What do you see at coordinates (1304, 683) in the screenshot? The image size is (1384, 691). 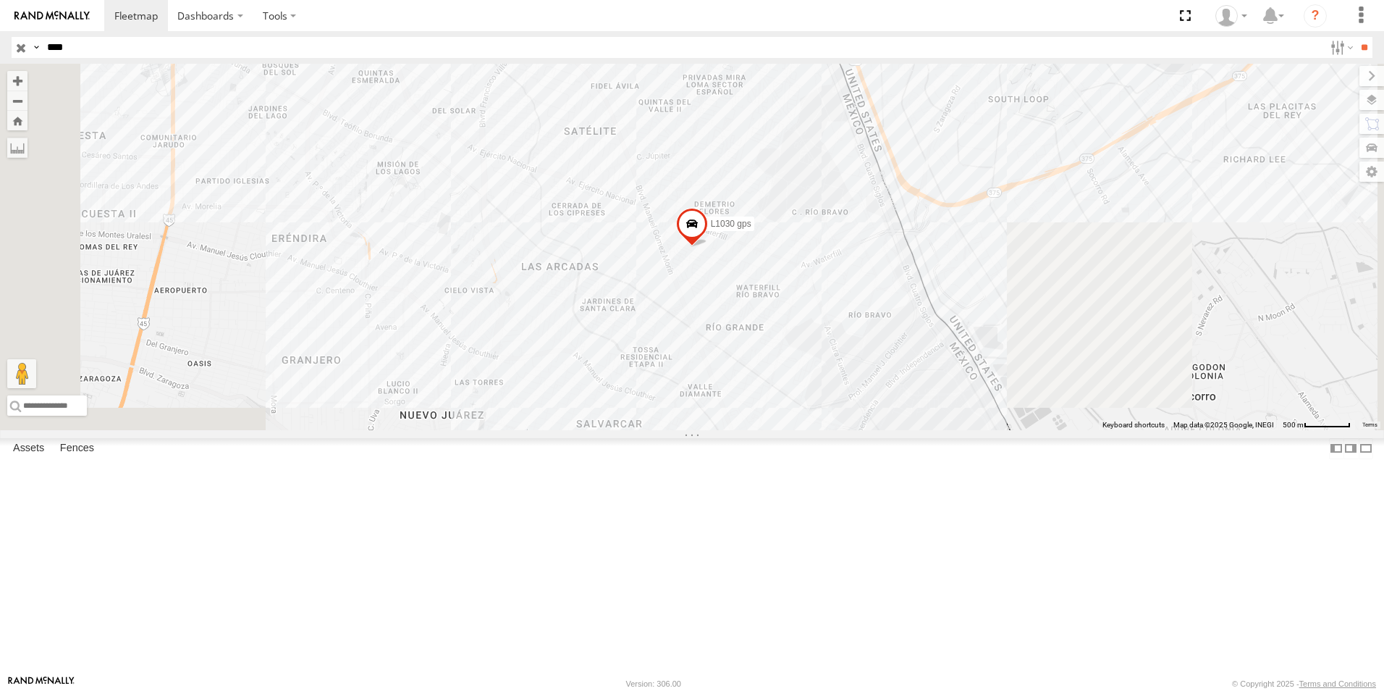 I see `div: © Copyright 2025 -` at bounding box center [1304, 683].